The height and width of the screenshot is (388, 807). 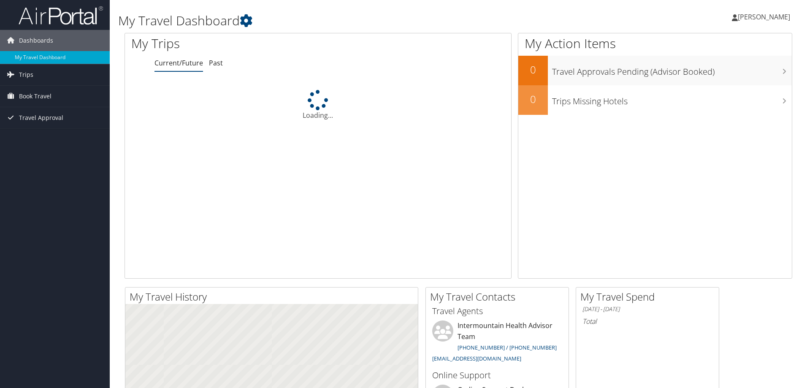 I want to click on li: Intermountain Health Advisor Team, so click(x=497, y=343).